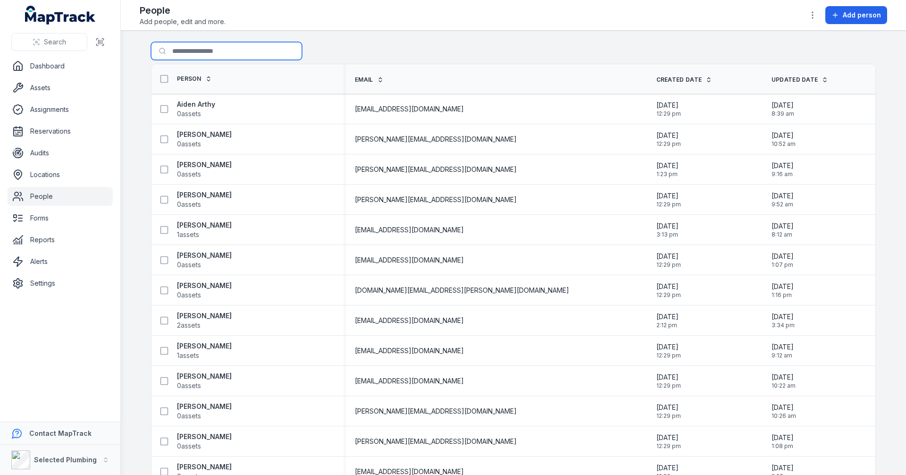  What do you see at coordinates (189, 79) in the screenshot?
I see `span: Person` at bounding box center [189, 79].